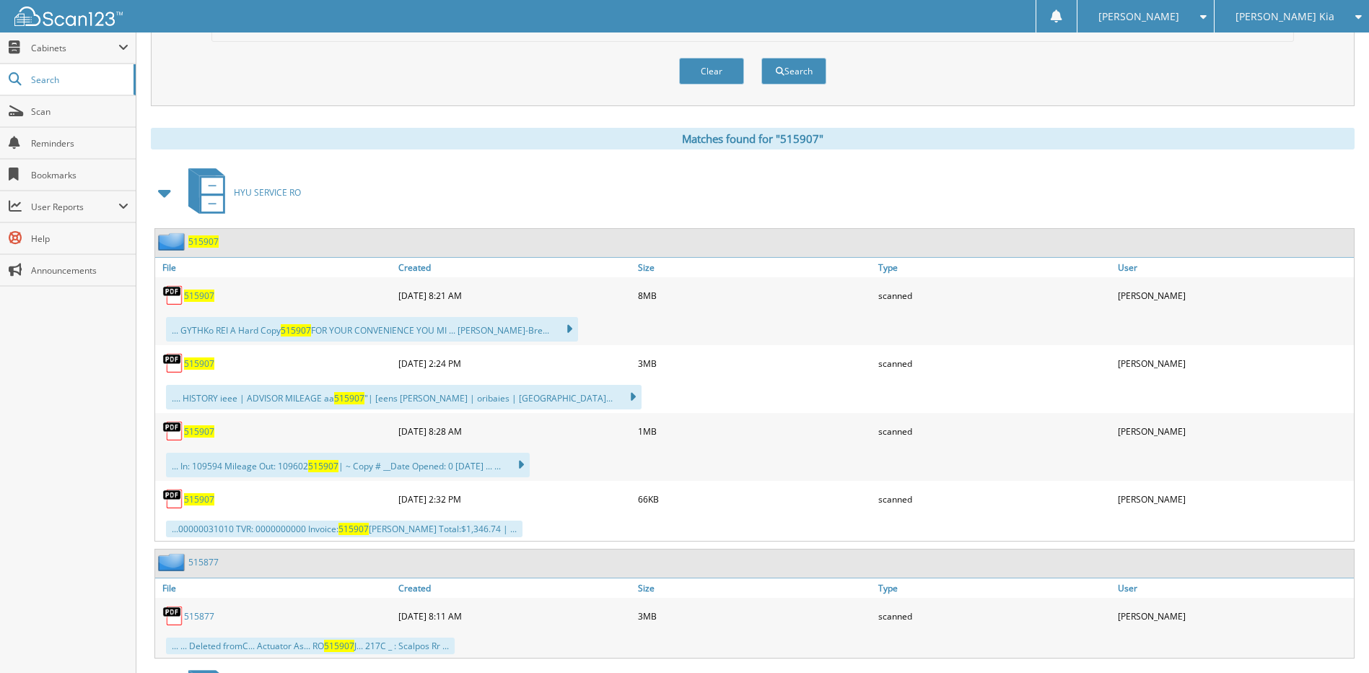  I want to click on span: Announcements, so click(79, 270).